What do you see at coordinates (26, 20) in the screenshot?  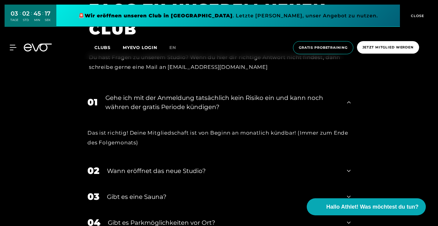 I see `div: STD` at bounding box center [26, 20].